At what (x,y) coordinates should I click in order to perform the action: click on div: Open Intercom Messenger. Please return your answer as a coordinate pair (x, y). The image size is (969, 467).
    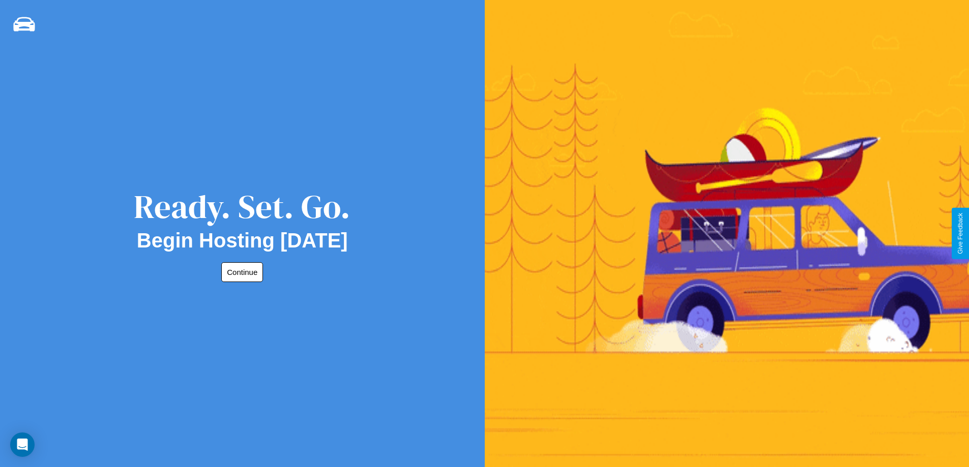
    Looking at the image, I should click on (22, 445).